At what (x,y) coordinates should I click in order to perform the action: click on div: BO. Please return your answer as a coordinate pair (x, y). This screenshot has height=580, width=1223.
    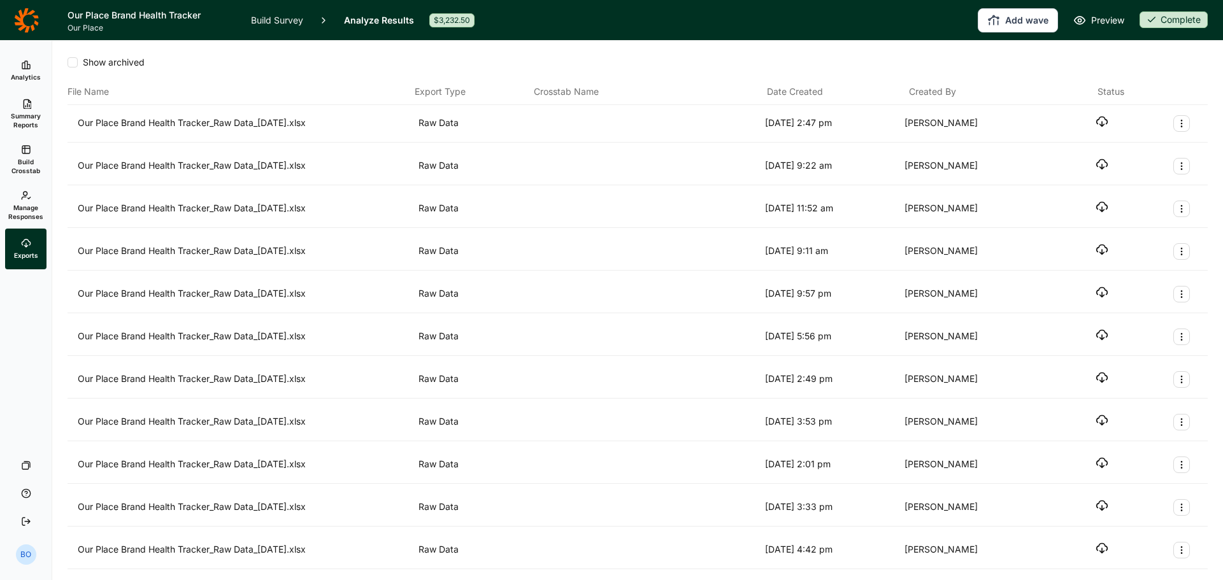
    Looking at the image, I should click on (26, 555).